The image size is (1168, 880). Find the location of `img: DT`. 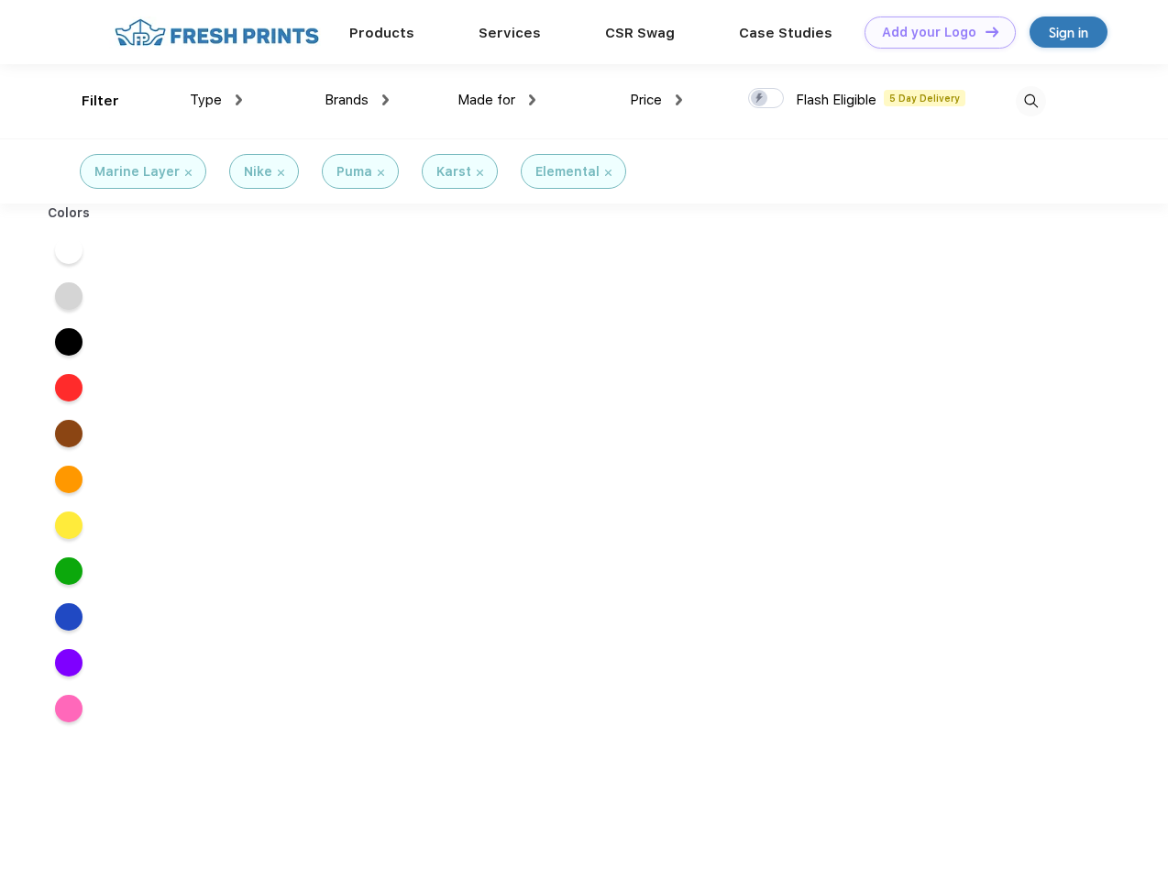

img: DT is located at coordinates (992, 31).